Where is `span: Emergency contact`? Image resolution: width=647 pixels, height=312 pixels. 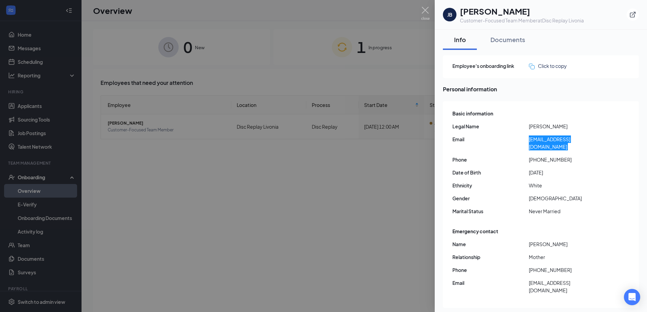
span: Emergency contact is located at coordinates (475, 231).